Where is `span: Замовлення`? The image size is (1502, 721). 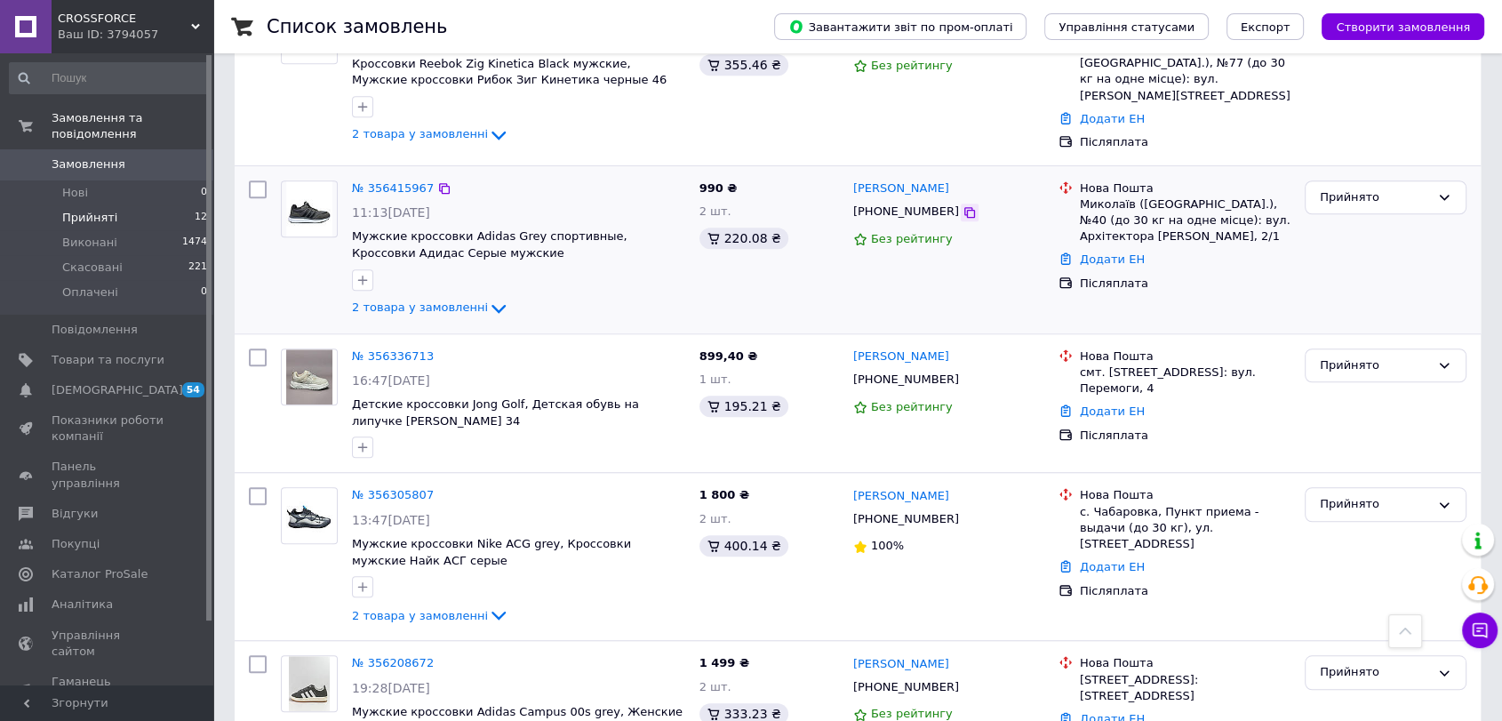
span: Замовлення is located at coordinates (88, 164).